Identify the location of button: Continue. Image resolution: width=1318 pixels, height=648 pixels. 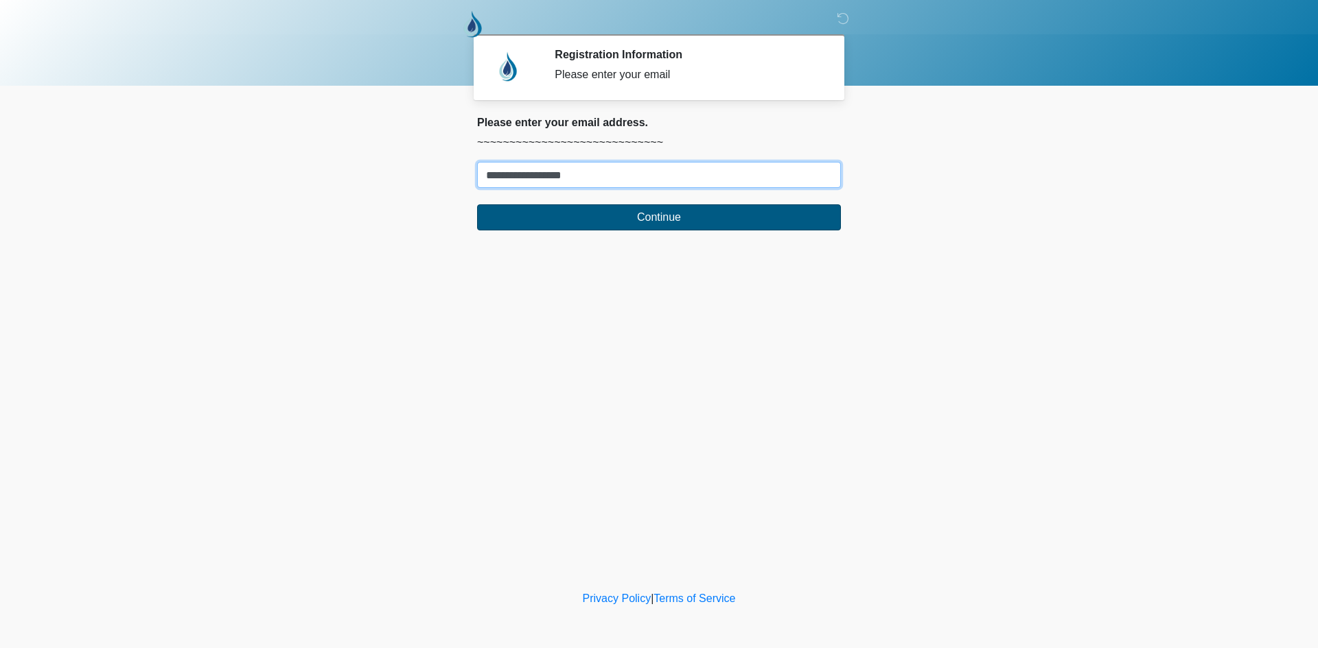
(659, 218).